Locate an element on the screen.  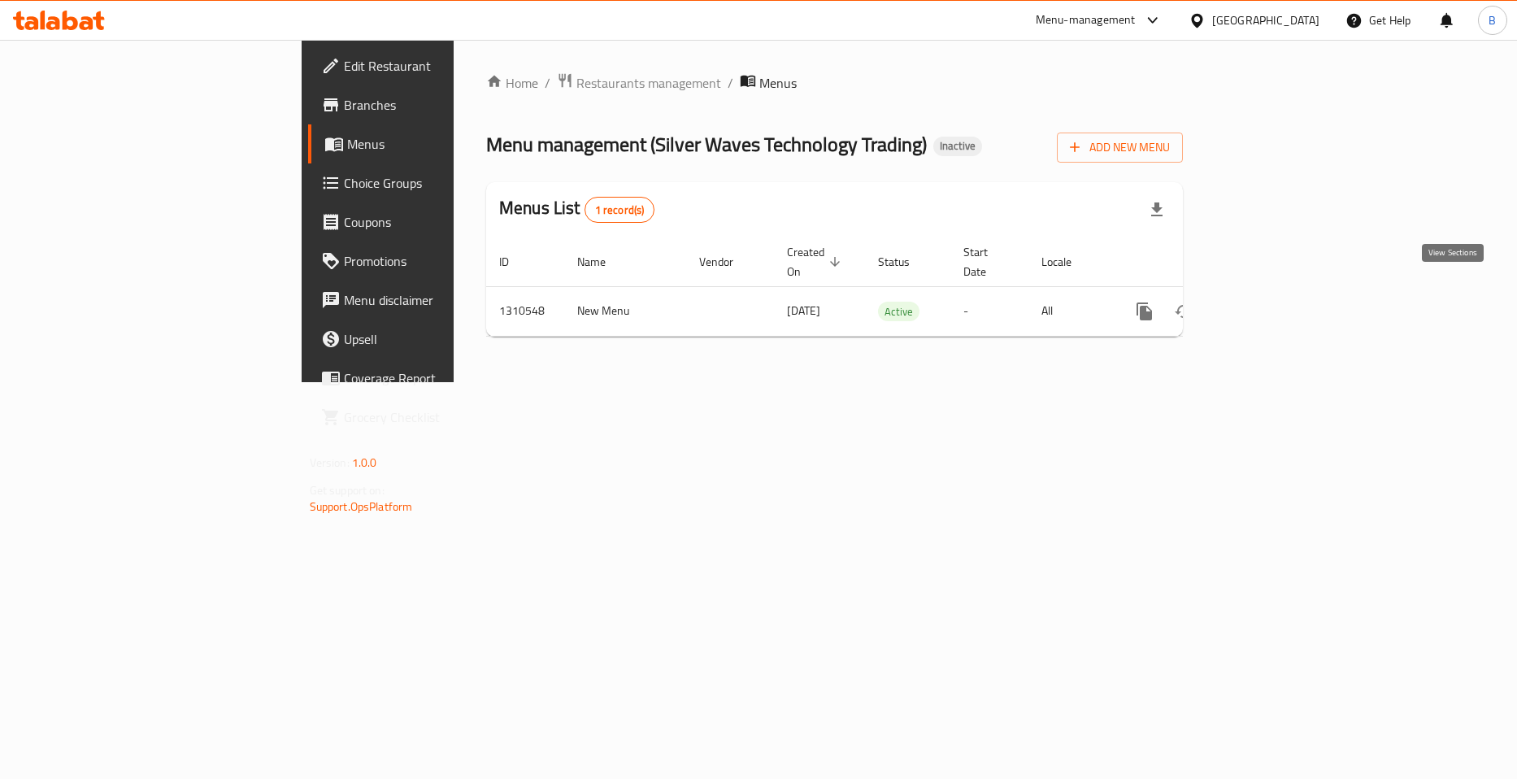
h2: Menus List is located at coordinates (576, 209).